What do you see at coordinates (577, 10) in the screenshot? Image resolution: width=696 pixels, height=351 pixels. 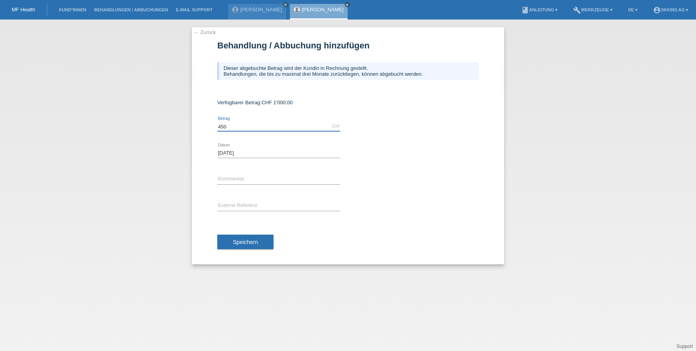 I see `i: build` at bounding box center [577, 10].